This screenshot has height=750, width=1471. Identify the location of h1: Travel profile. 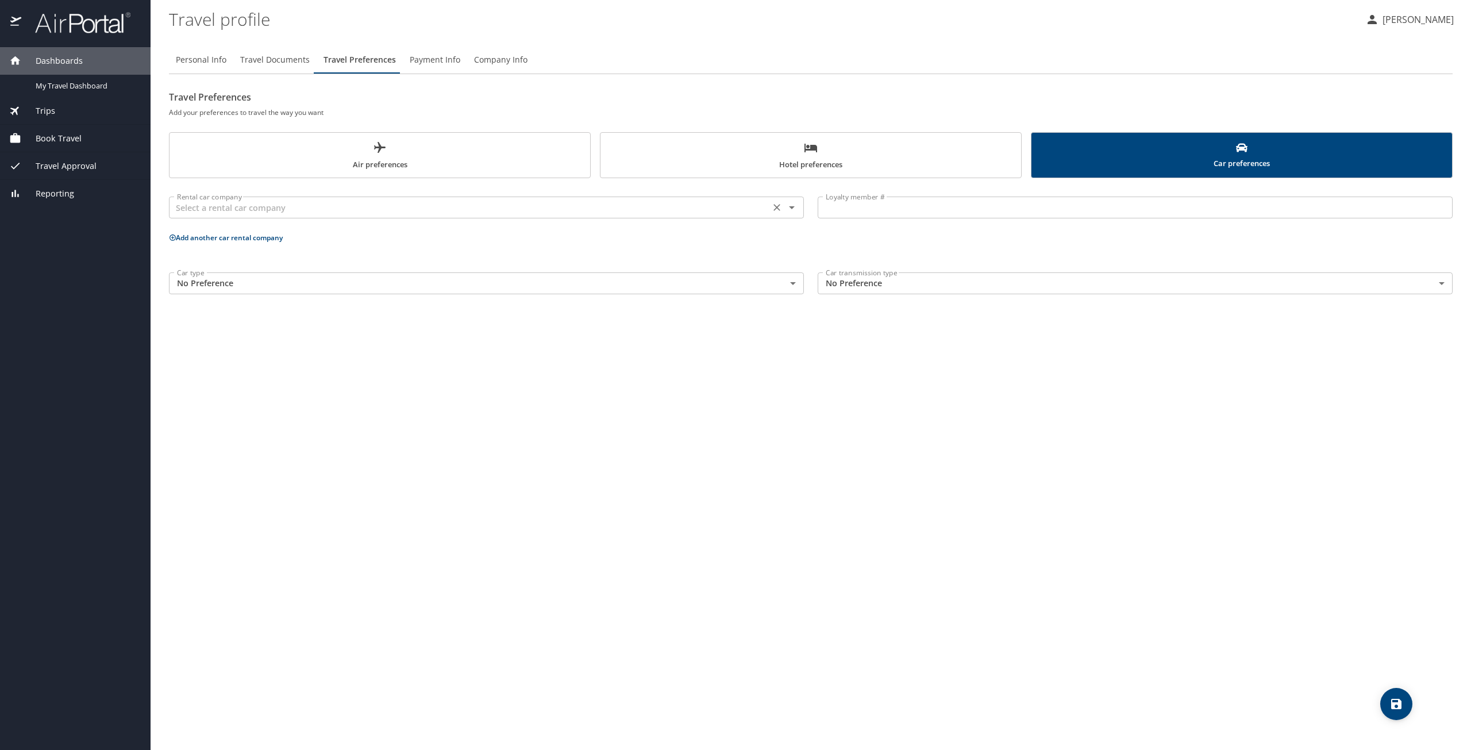
(762, 19).